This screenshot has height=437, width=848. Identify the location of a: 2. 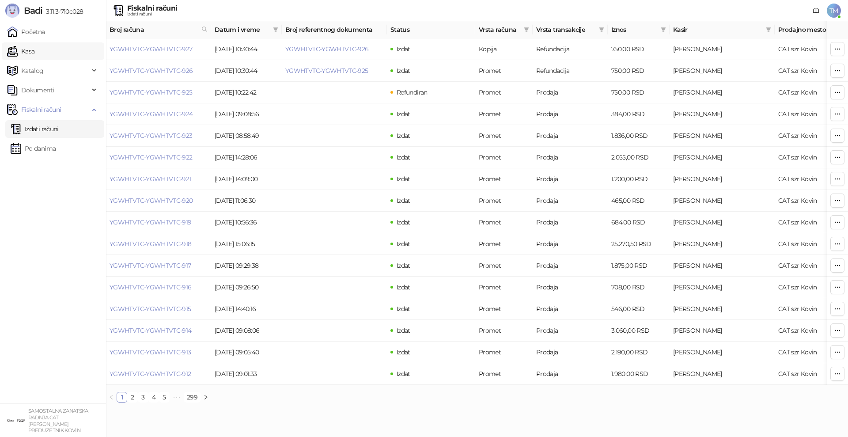
(133, 397).